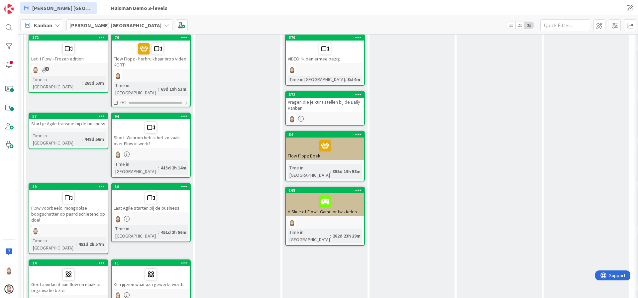 Image resolution: width=638 pixels, height=298 pixels. Describe the element at coordinates (152, 263) in the screenshot. I see `div: 11` at that location.